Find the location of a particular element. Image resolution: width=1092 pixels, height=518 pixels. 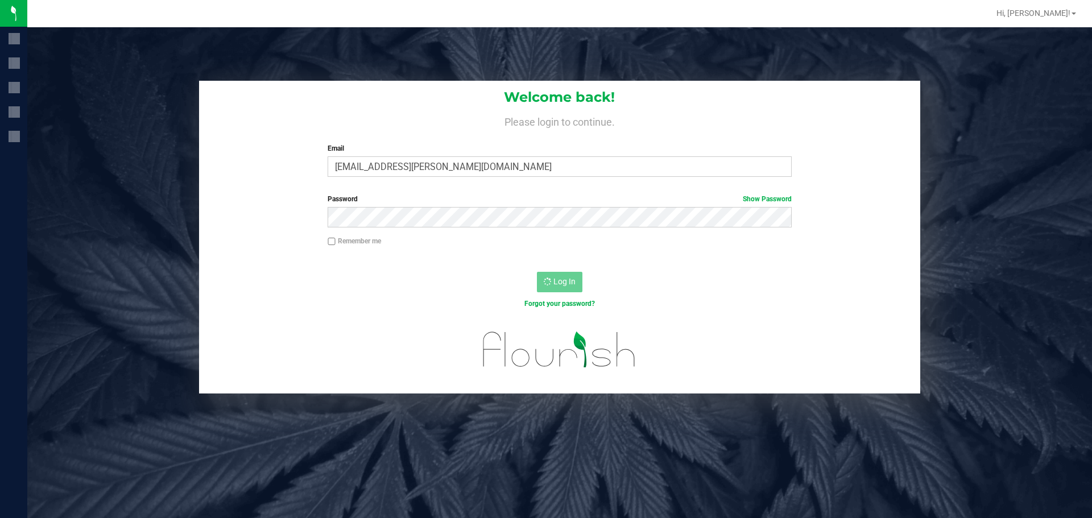

button: Log In is located at coordinates (560, 282).